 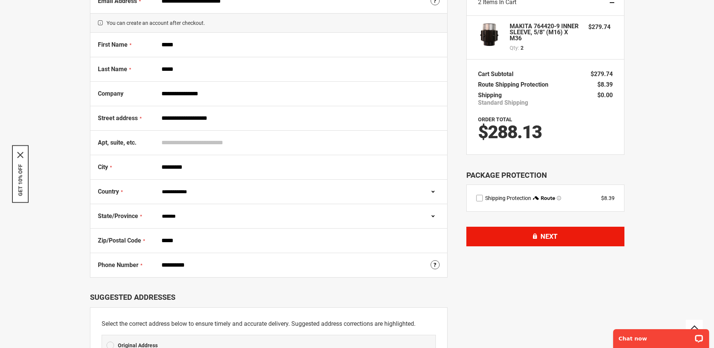 What do you see at coordinates (508, 198) in the screenshot?
I see `span: Shipping Protection` at bounding box center [508, 198].